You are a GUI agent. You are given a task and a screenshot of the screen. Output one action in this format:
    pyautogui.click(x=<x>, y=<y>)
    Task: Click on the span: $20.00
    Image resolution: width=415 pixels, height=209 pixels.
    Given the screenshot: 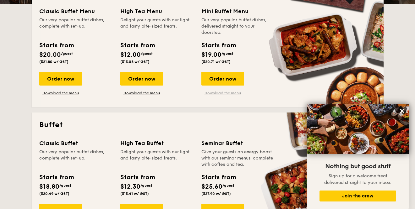 What is the action you would take?
    pyautogui.click(x=50, y=55)
    